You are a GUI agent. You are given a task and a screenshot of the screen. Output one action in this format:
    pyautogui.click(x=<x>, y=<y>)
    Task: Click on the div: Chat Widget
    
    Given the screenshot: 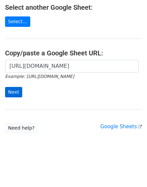 What is the action you would take?
    pyautogui.click(x=130, y=171)
    